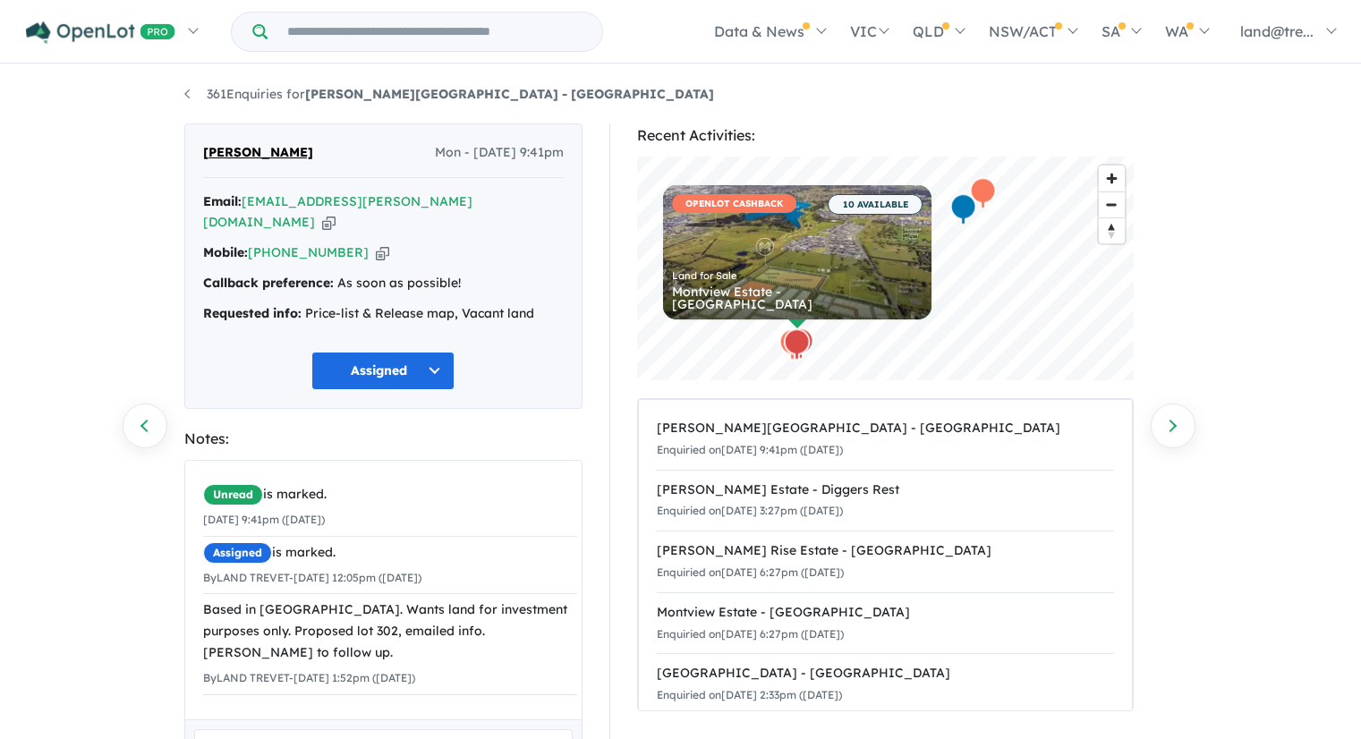 The height and width of the screenshot is (739, 1361). Describe the element at coordinates (237, 553) in the screenshot. I see `span: Assigned` at that location.